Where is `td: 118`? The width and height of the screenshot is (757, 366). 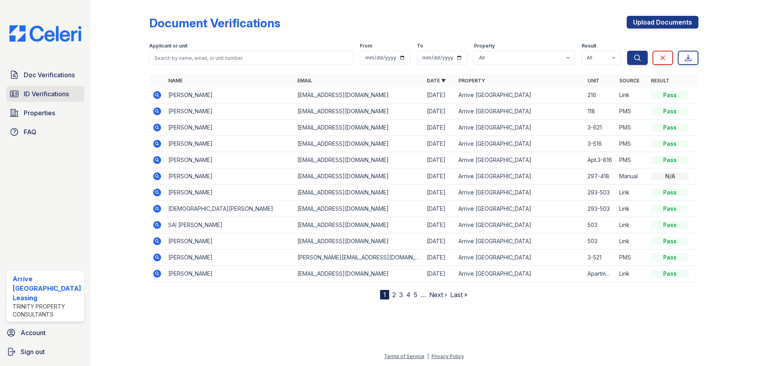 td: 118 is located at coordinates (600, 111).